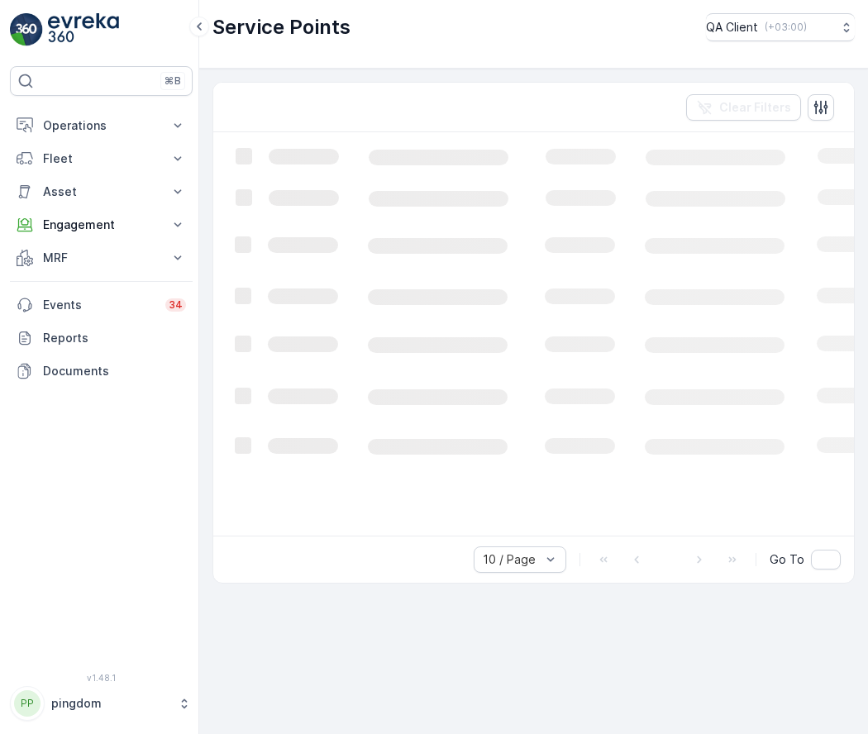 This screenshot has width=868, height=734. I want to click on span: v 1.48.1, so click(101, 678).